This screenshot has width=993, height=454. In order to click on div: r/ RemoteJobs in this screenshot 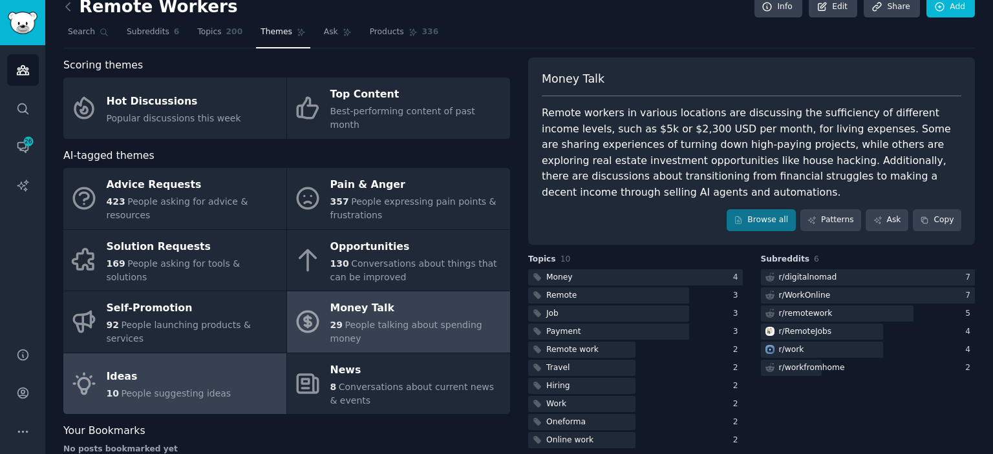, I will do `click(805, 332)`.